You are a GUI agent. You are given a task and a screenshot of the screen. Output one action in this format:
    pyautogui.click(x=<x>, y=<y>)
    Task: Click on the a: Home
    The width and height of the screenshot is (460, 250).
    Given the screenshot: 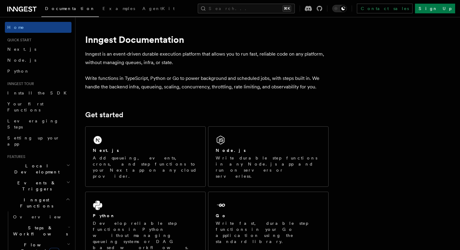 What is the action you would take?
    pyautogui.click(x=38, y=27)
    